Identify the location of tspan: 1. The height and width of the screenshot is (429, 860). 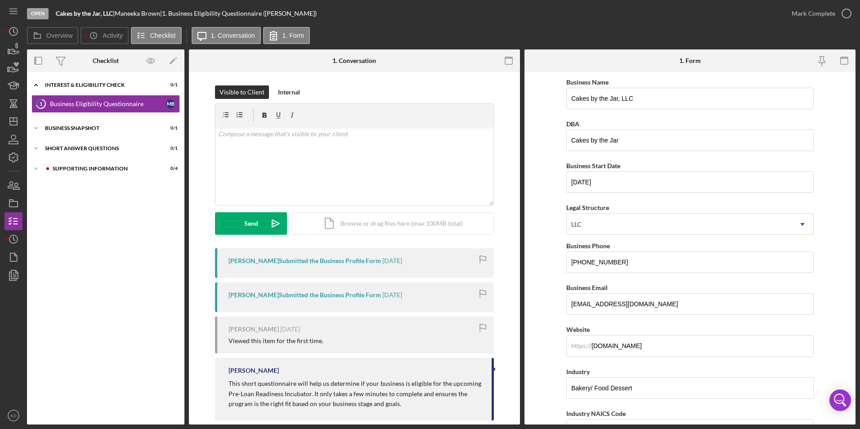
(41, 103).